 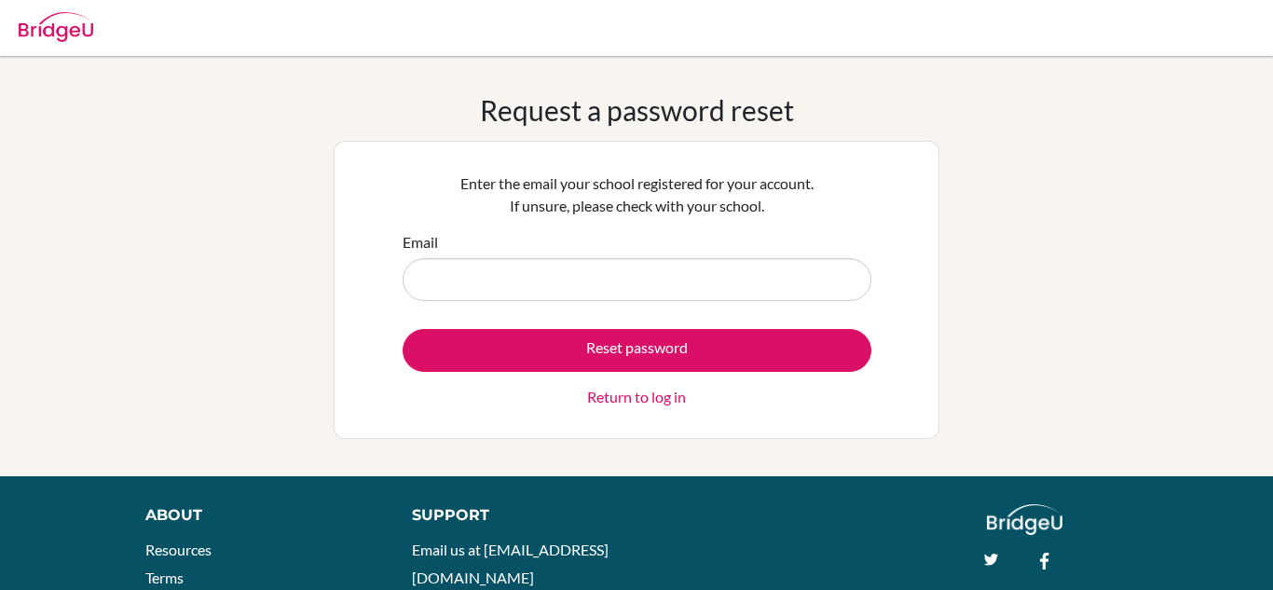 I want to click on div: About, so click(x=257, y=515).